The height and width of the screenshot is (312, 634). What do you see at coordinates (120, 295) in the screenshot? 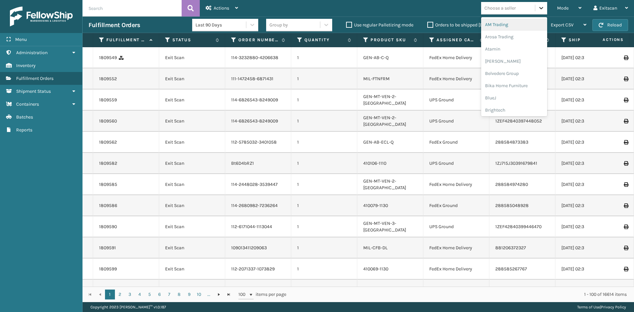
I see `a: 2` at bounding box center [120, 295].